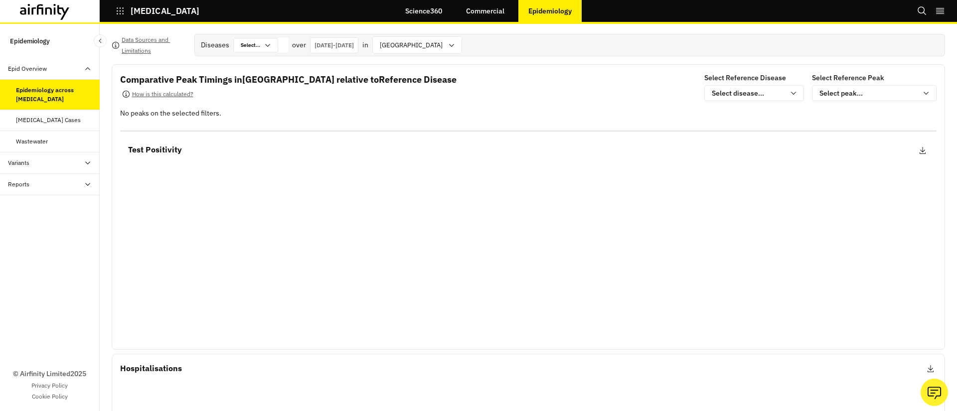 The height and width of the screenshot is (411, 957). I want to click on a: Privacy Policy, so click(49, 386).